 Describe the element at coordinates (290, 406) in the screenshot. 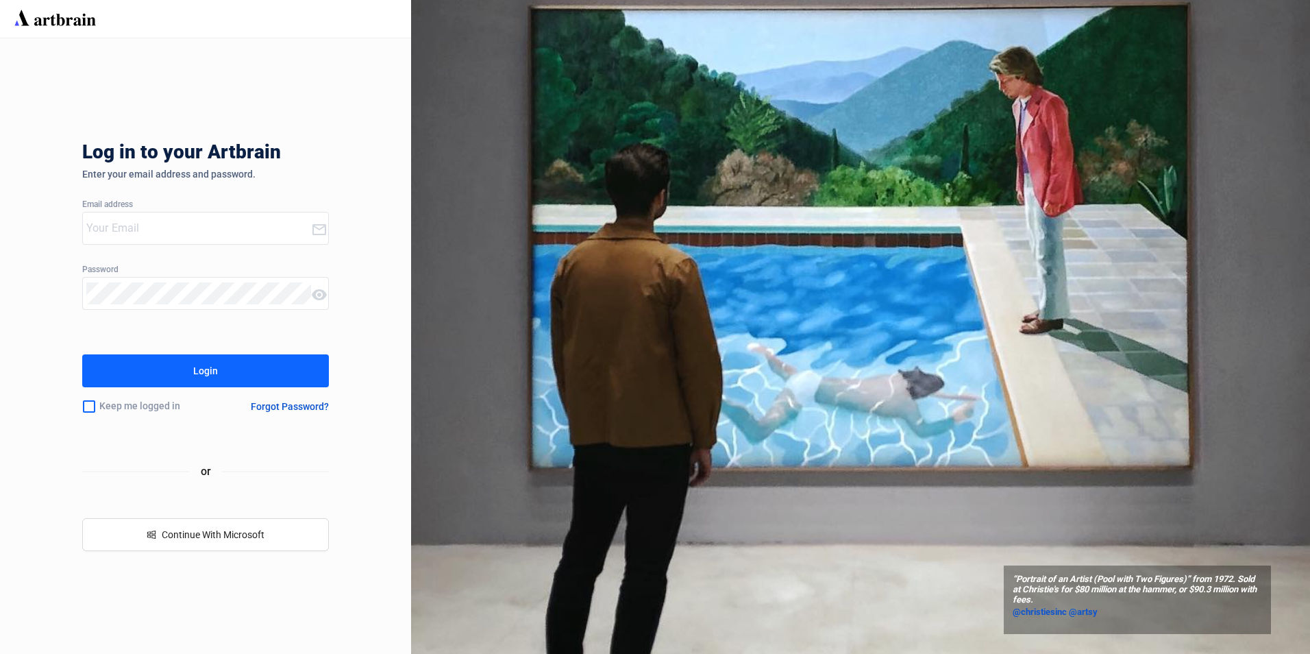

I see `div: Forgot Password?` at that location.